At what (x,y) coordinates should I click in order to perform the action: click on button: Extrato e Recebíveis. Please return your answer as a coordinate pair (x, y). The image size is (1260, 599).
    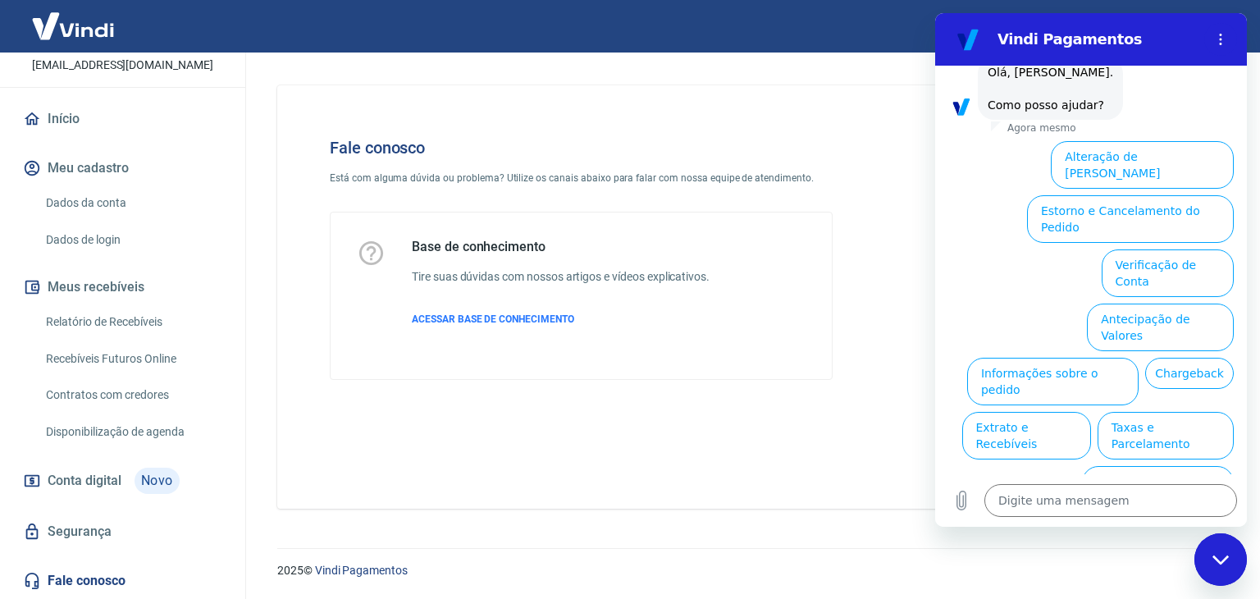
    Looking at the image, I should click on (91, 423).